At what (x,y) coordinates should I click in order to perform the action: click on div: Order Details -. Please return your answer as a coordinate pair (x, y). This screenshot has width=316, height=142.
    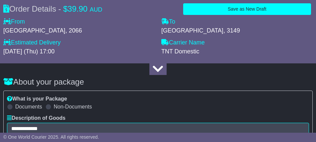
    Looking at the image, I should click on (53, 9).